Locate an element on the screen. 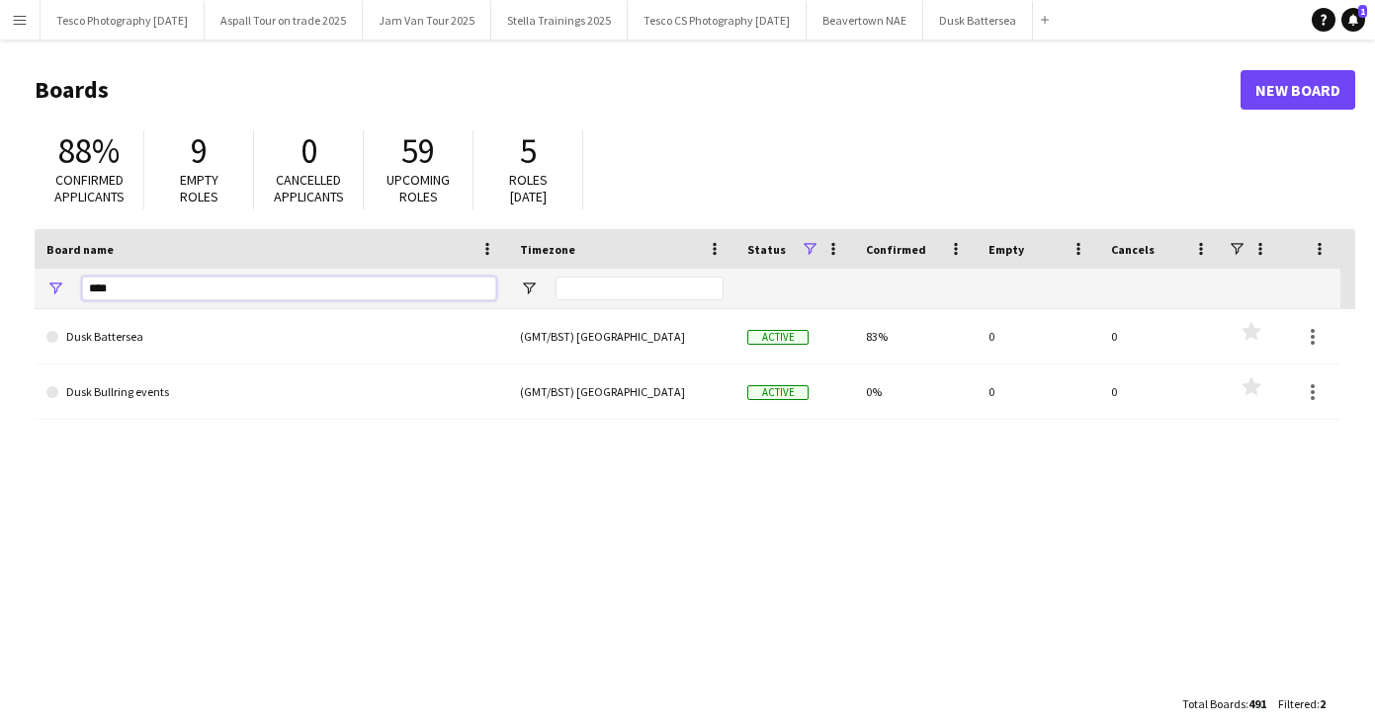  a: Dusk Bullring events is located at coordinates (271, 392).